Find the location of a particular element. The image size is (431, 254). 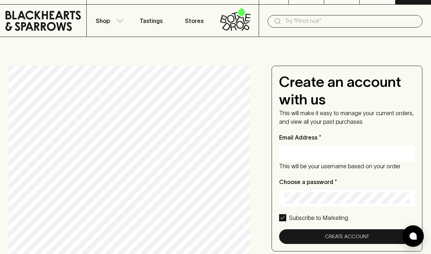

p: This will make it easy to manage your current orders, and view all your past purchases is located at coordinates (347, 117).